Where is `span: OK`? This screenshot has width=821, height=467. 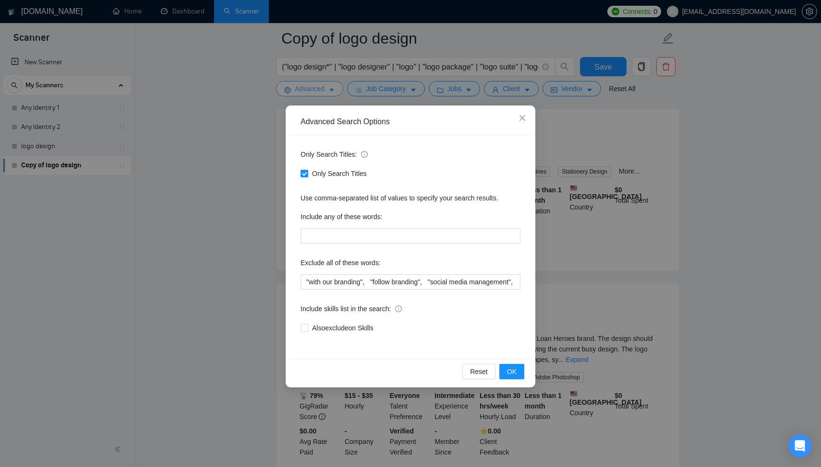
span: OK is located at coordinates (512, 372).